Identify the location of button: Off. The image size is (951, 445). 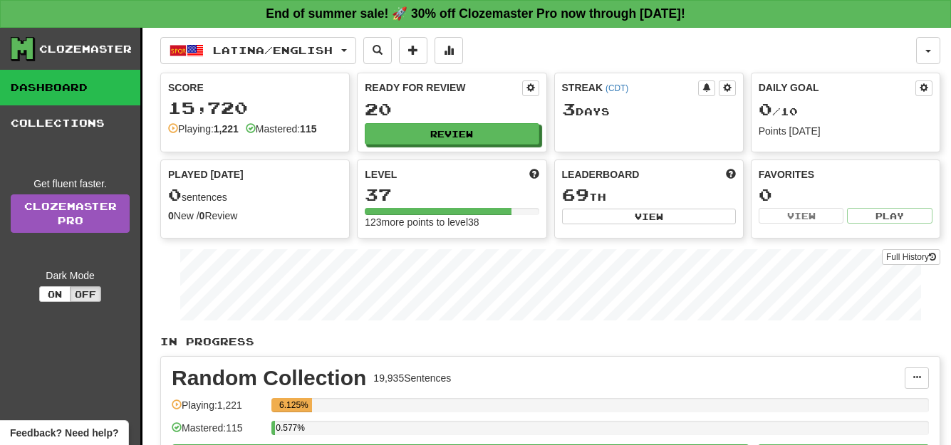
(86, 294).